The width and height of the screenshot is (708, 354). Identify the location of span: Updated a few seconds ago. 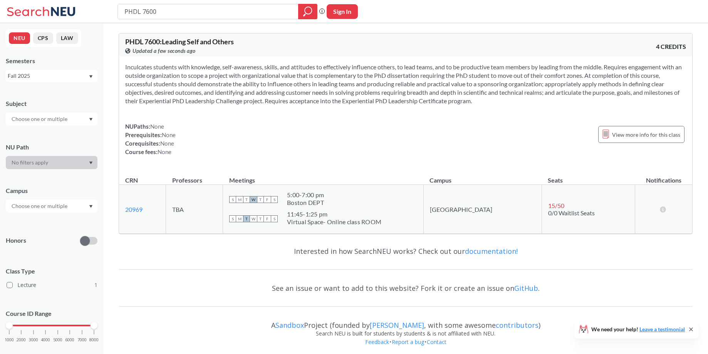
(164, 51).